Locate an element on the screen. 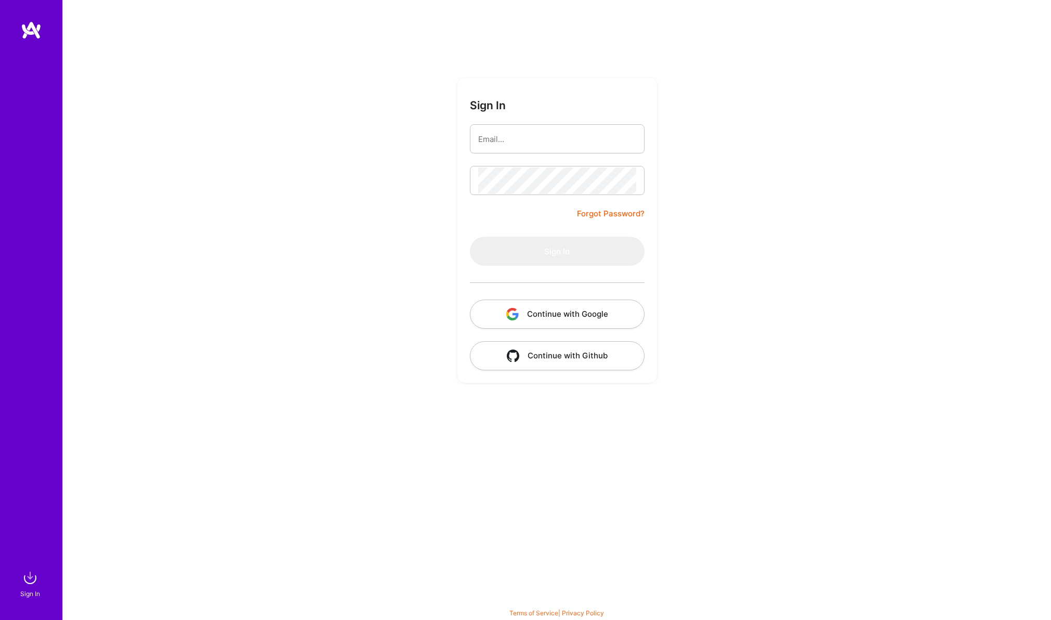 The width and height of the screenshot is (1051, 620). a: sign inSign In is located at coordinates (31, 583).